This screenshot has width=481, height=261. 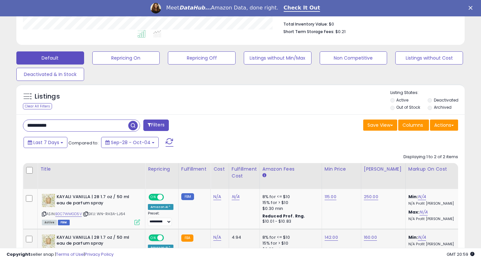 I want to click on button: Last 7 Days, so click(x=45, y=142).